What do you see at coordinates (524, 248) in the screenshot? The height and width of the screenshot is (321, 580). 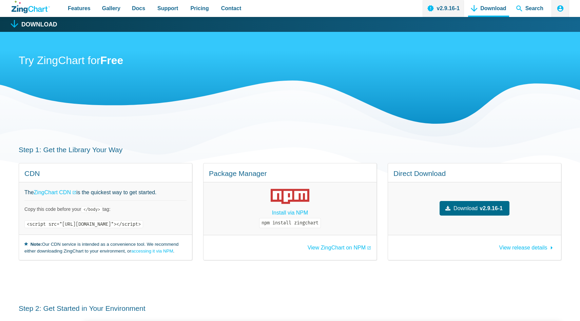 I see `span: View release details` at bounding box center [524, 248].